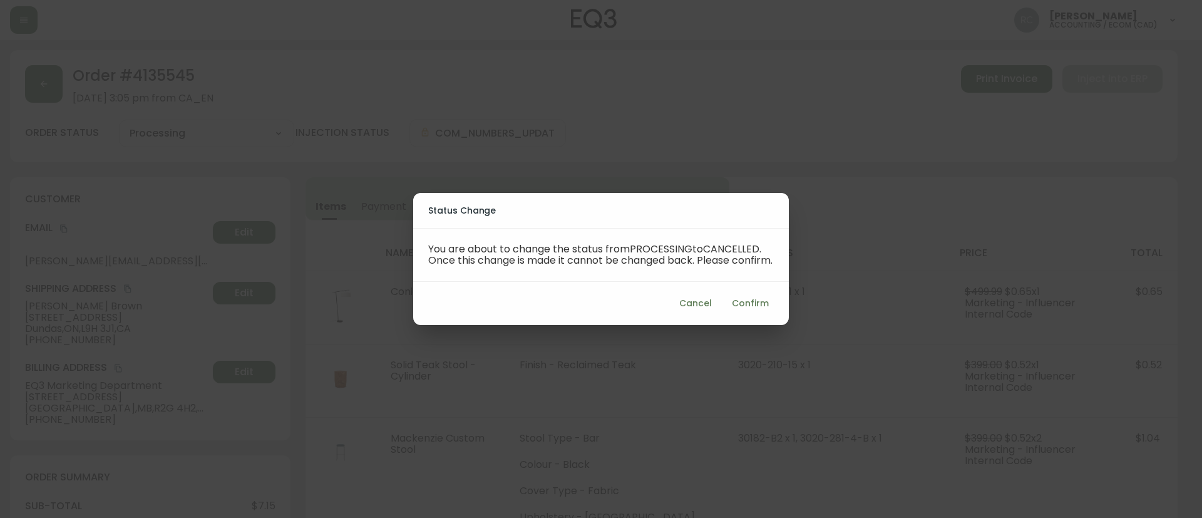 The width and height of the screenshot is (1202, 518). Describe the element at coordinates (695, 303) in the screenshot. I see `span: Cancel` at that location.